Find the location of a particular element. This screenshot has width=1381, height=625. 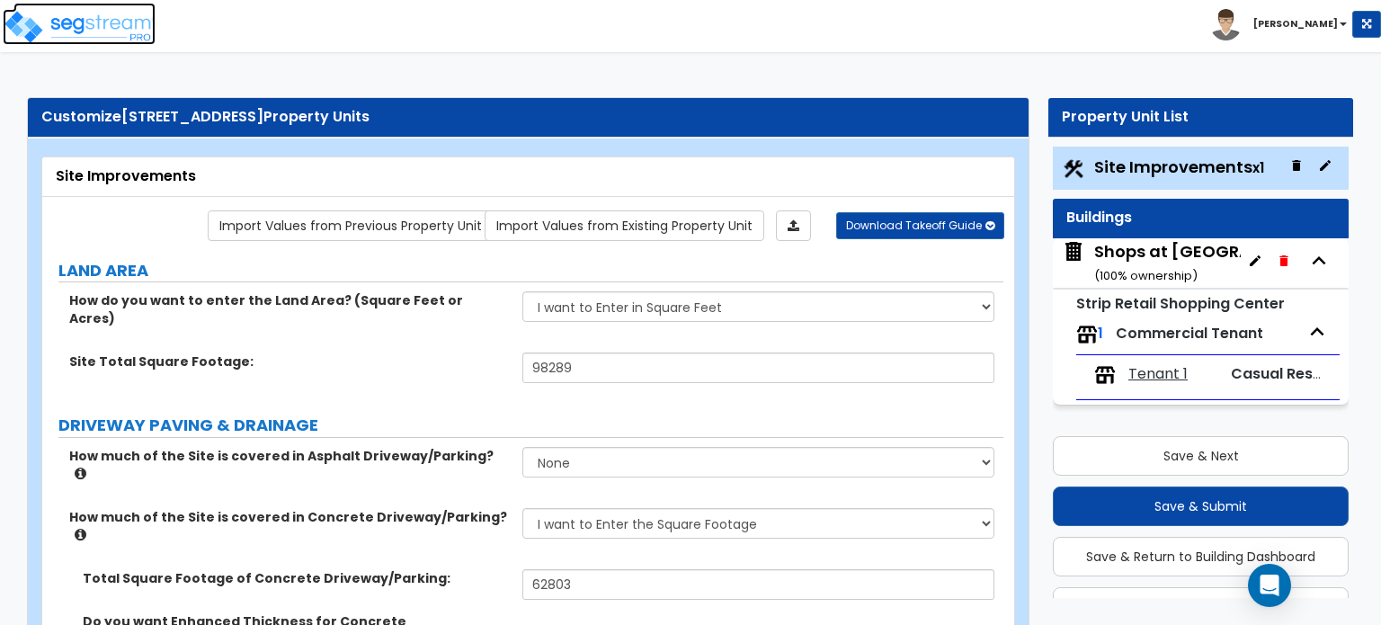

span: Site Improvements is located at coordinates (1179, 166).